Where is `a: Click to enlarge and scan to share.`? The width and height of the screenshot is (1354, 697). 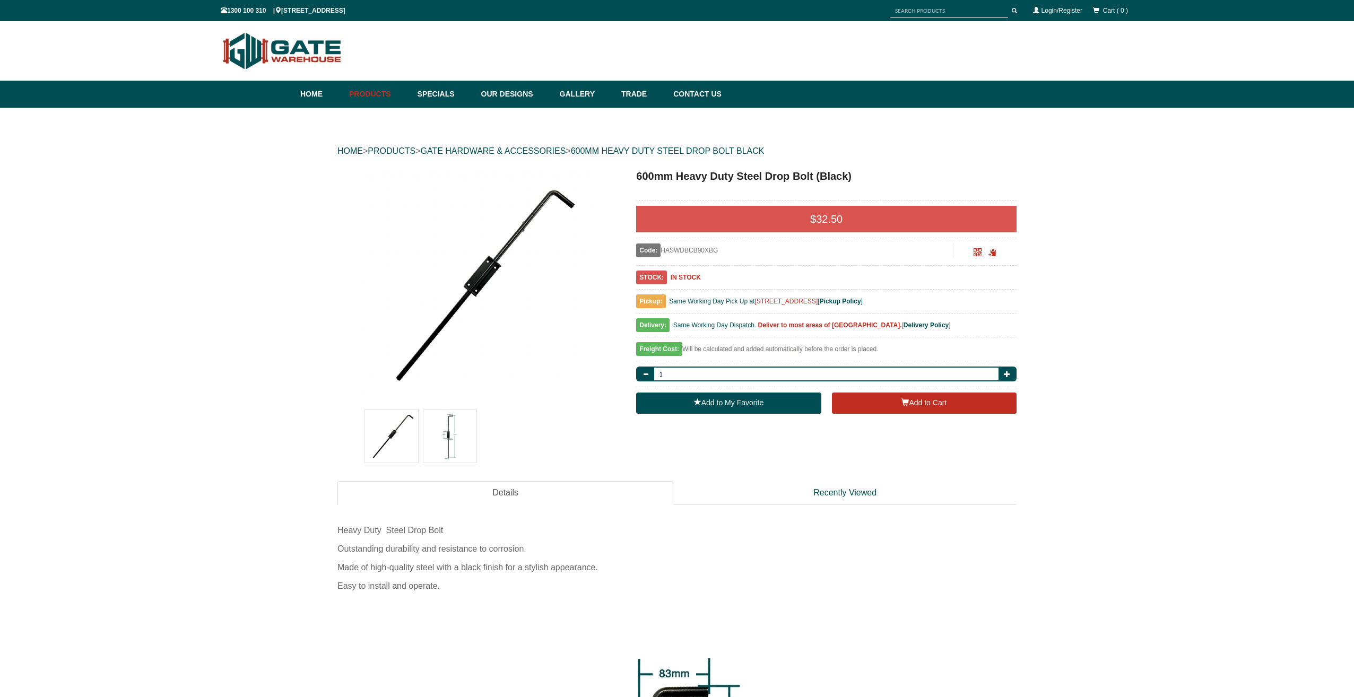 a: Click to enlarge and scan to share. is located at coordinates (977, 254).